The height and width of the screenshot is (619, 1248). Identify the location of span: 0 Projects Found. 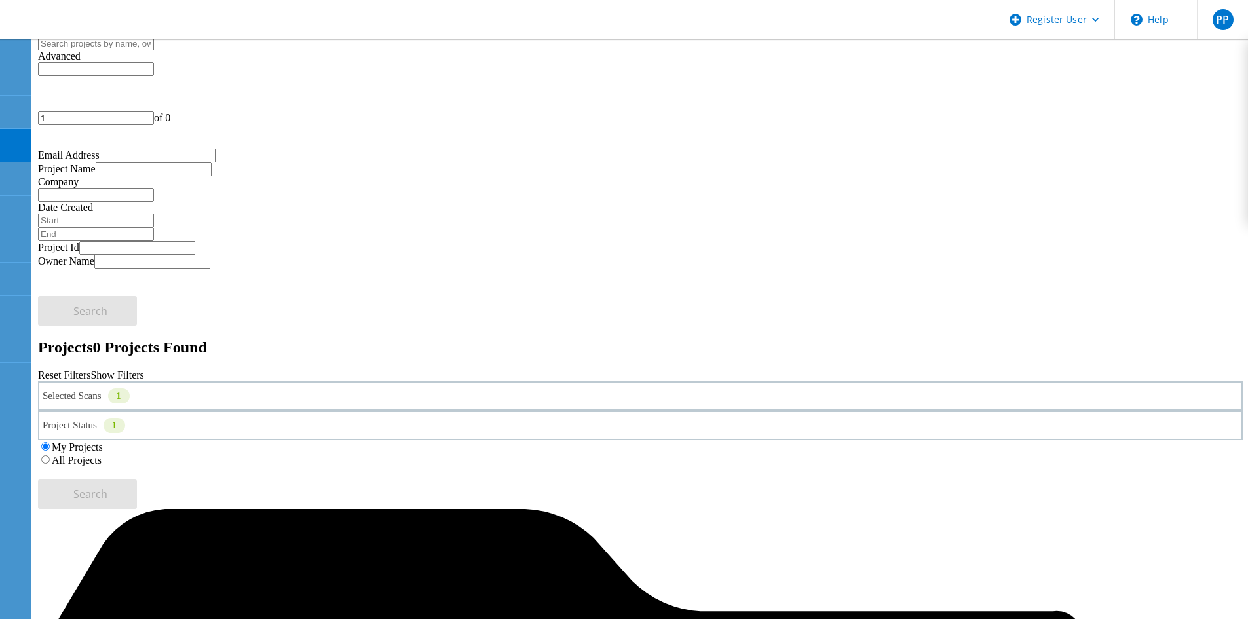
(150, 347).